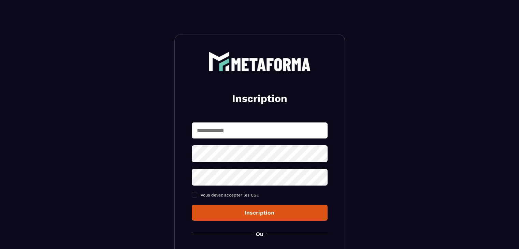 The width and height of the screenshot is (519, 249). I want to click on h2: Inscription, so click(260, 99).